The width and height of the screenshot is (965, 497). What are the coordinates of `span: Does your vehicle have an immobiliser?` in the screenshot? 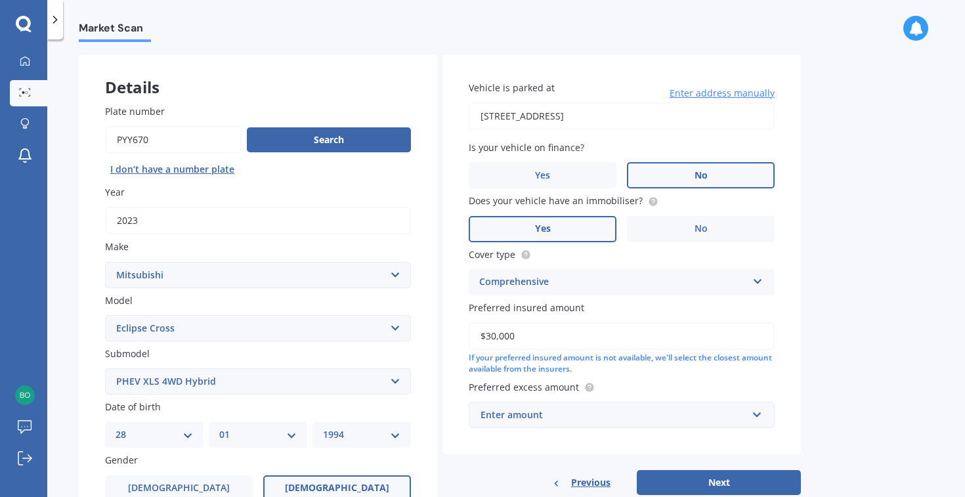 It's located at (555, 201).